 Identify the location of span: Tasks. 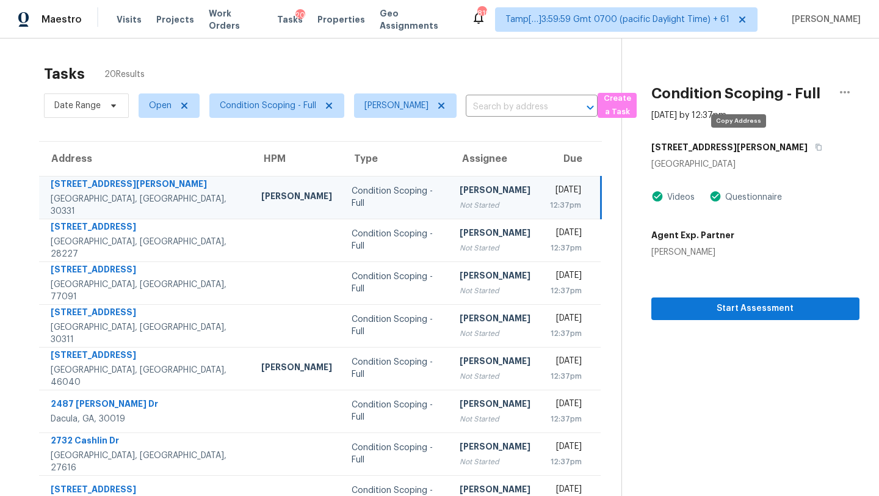
(290, 20).